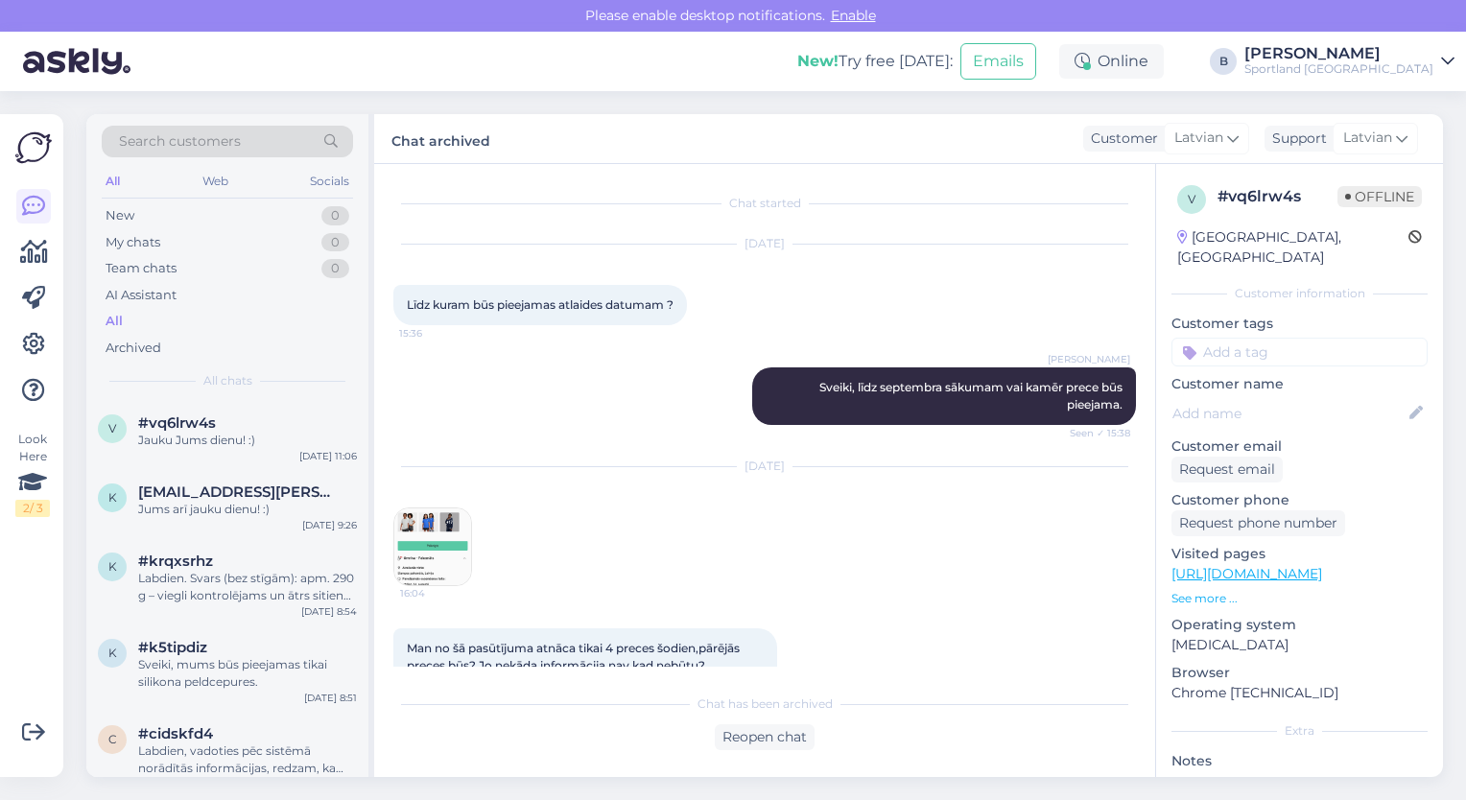 The width and height of the screenshot is (1466, 800). I want to click on div: Team chats, so click(141, 269).